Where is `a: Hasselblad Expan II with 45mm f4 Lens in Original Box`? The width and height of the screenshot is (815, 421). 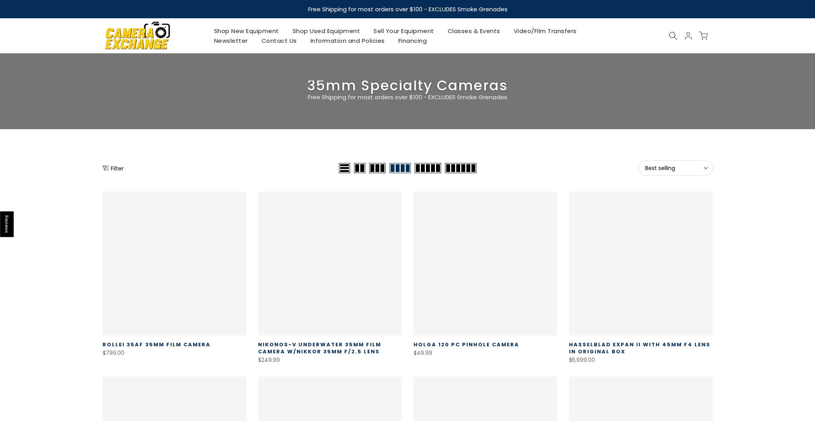
a: Hasselblad Expan II with 45mm f4 Lens in Original Box is located at coordinates (640, 348).